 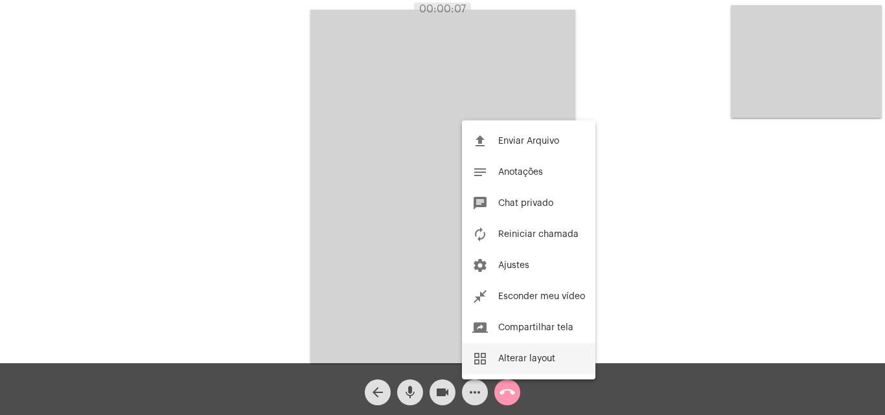 I want to click on span: Enviar Arquivo, so click(x=529, y=141).